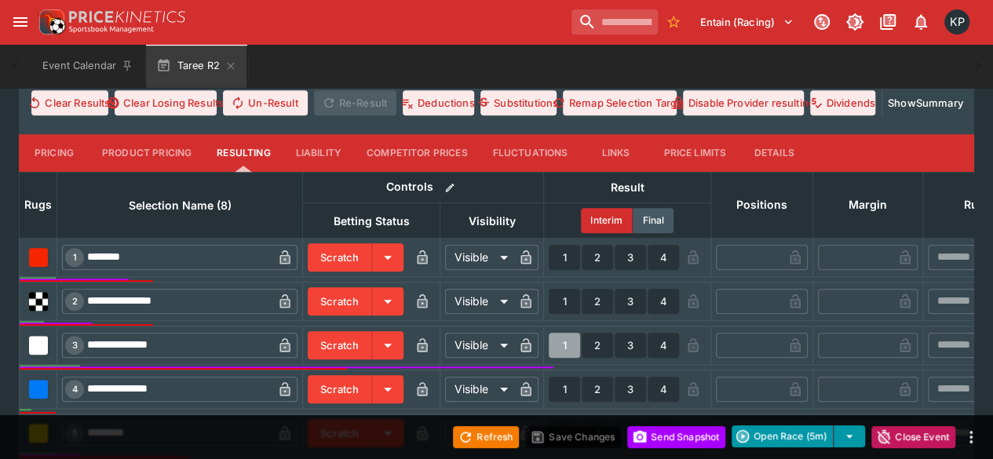  What do you see at coordinates (492, 221) in the screenshot?
I see `span: Visibility` at bounding box center [492, 221].